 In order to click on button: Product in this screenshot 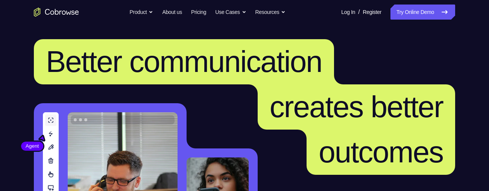, I will do `click(141, 12)`.